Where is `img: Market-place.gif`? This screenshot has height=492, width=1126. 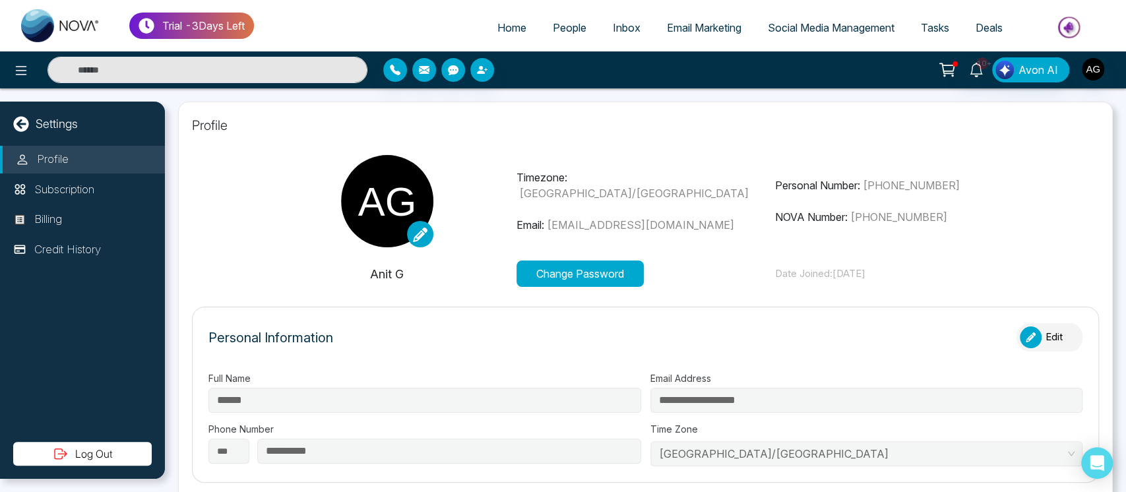 img: Market-place.gif is located at coordinates (1070, 27).